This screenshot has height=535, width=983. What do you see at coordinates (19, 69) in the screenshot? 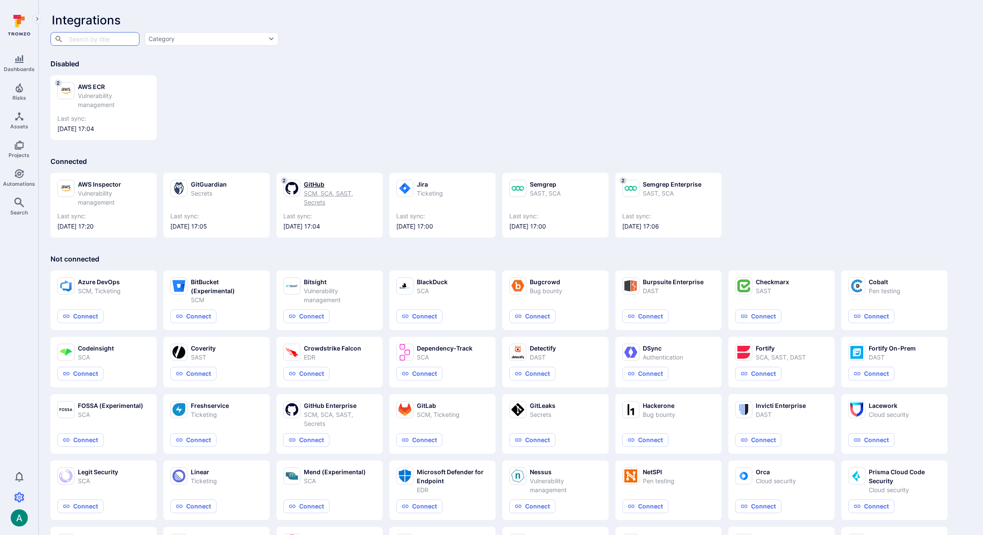
I see `span: Dashboards` at bounding box center [19, 69].